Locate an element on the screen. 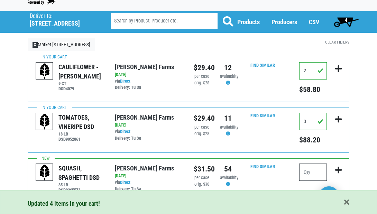 This screenshot has height=214, width=377. h6: DSD9265573 is located at coordinates (81, 190).